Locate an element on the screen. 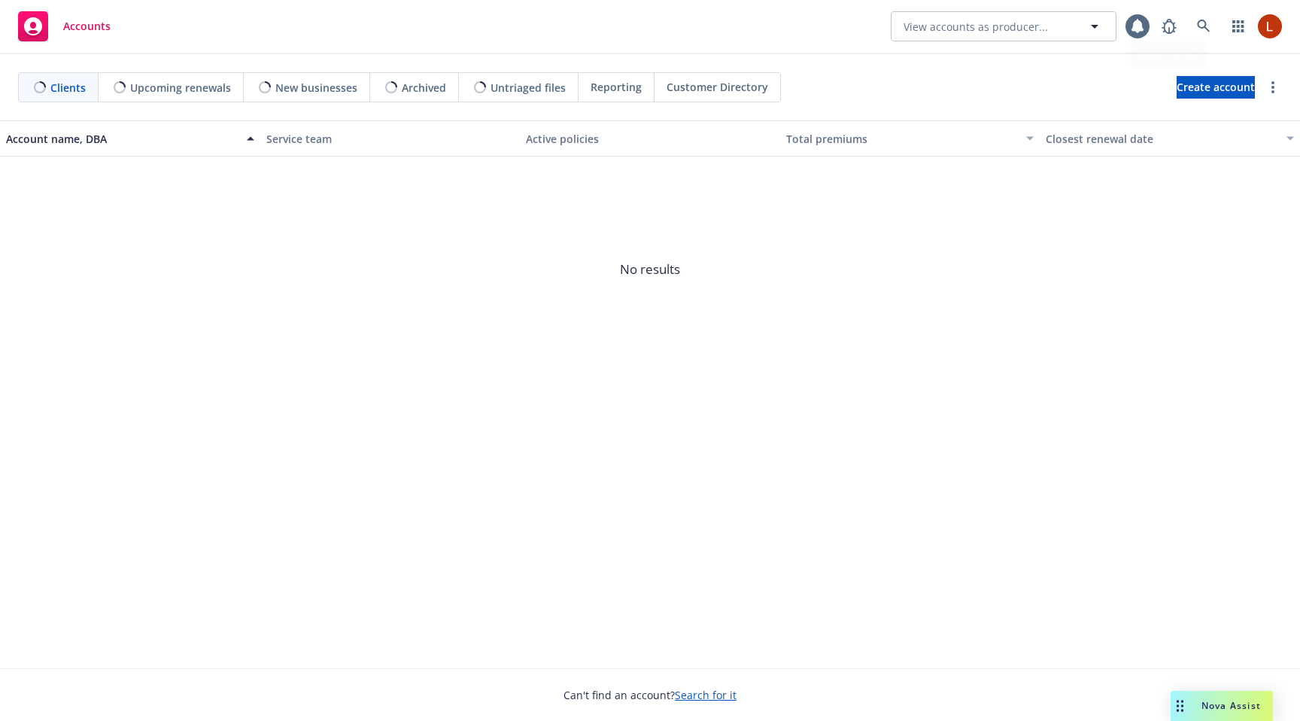  span: Accounts is located at coordinates (87, 26).